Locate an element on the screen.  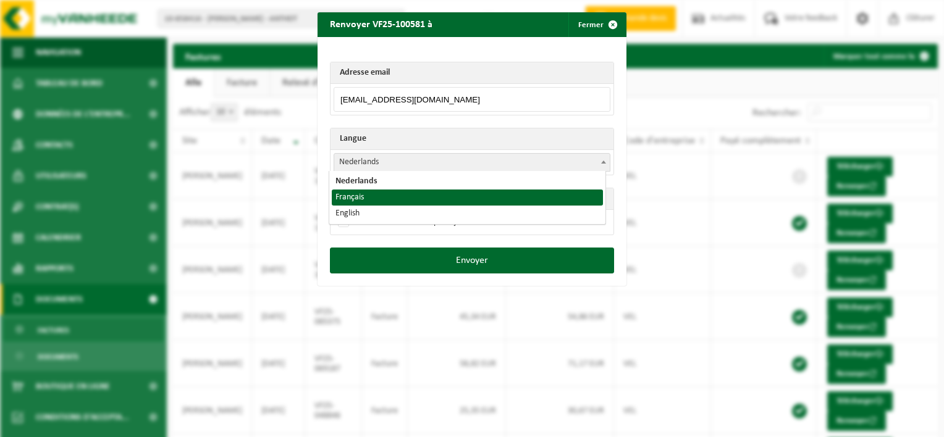
th: Adresse email is located at coordinates (472, 73).